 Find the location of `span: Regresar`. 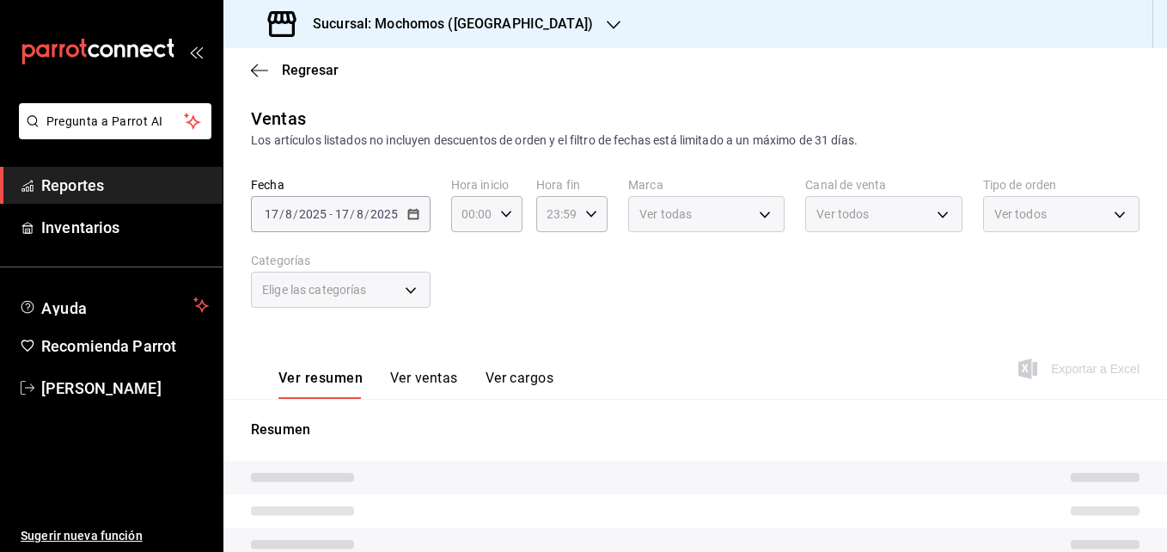

span: Regresar is located at coordinates (310, 70).